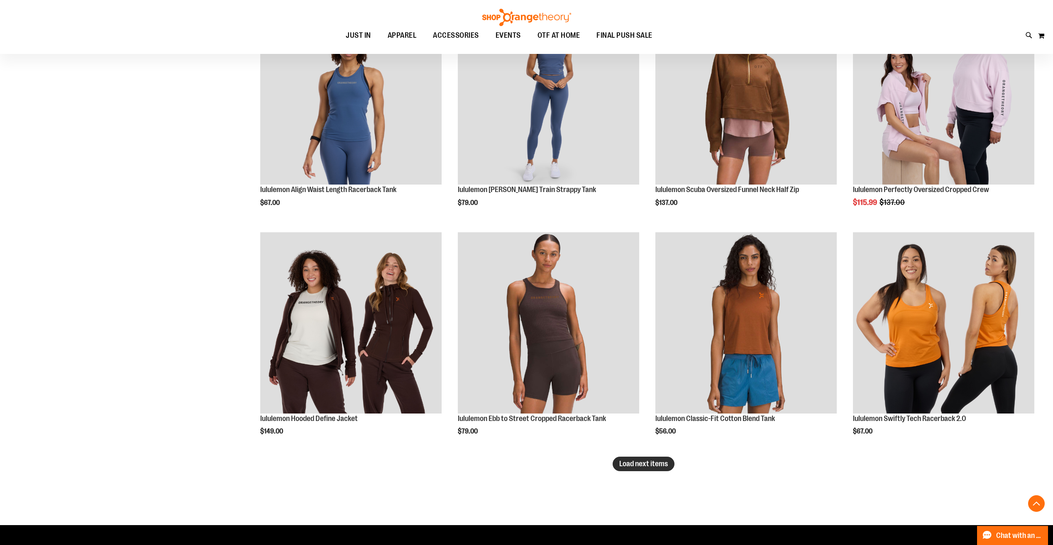  I want to click on a: lululemon Align Waist Length Racerback Tank, so click(328, 190).